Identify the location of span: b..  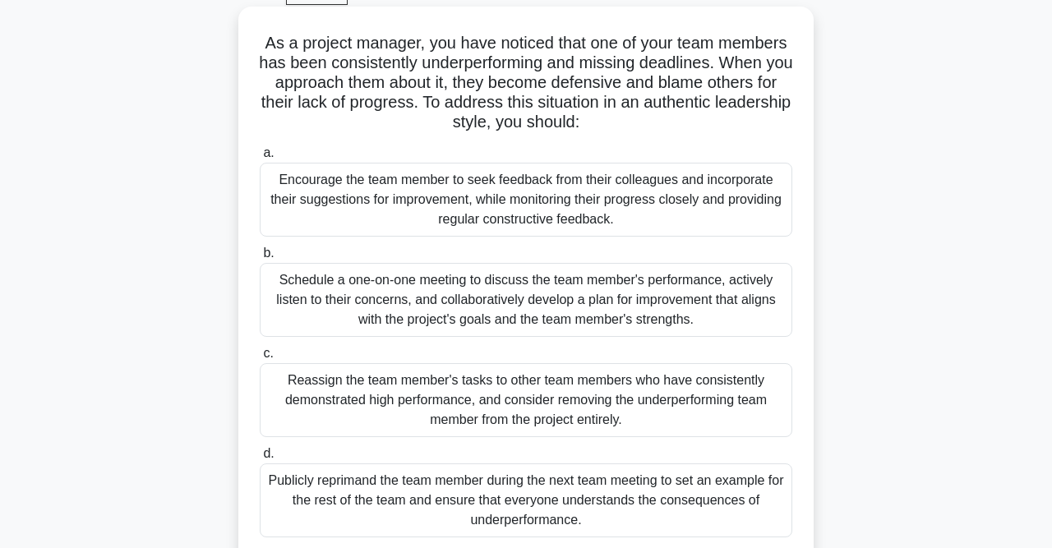
(268, 252).